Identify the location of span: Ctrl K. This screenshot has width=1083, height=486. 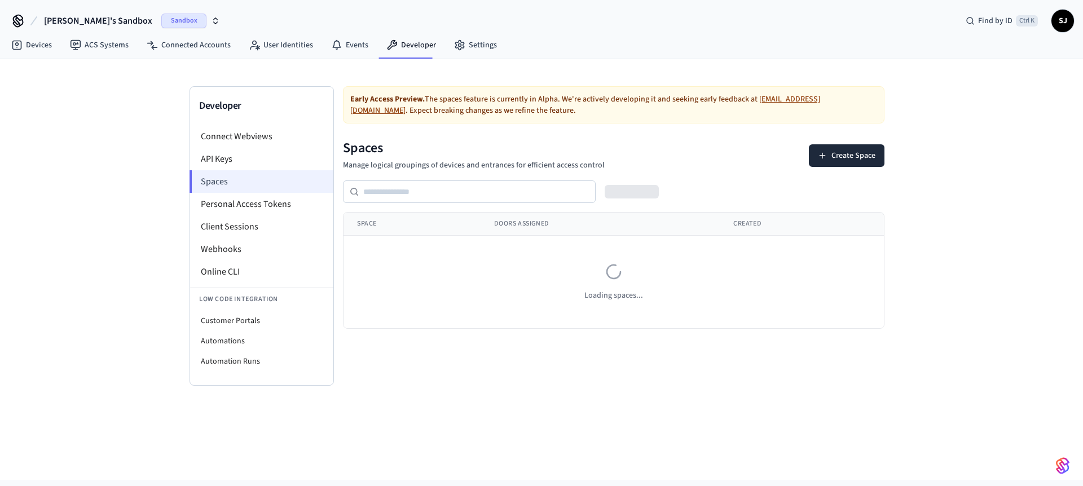
(1027, 21).